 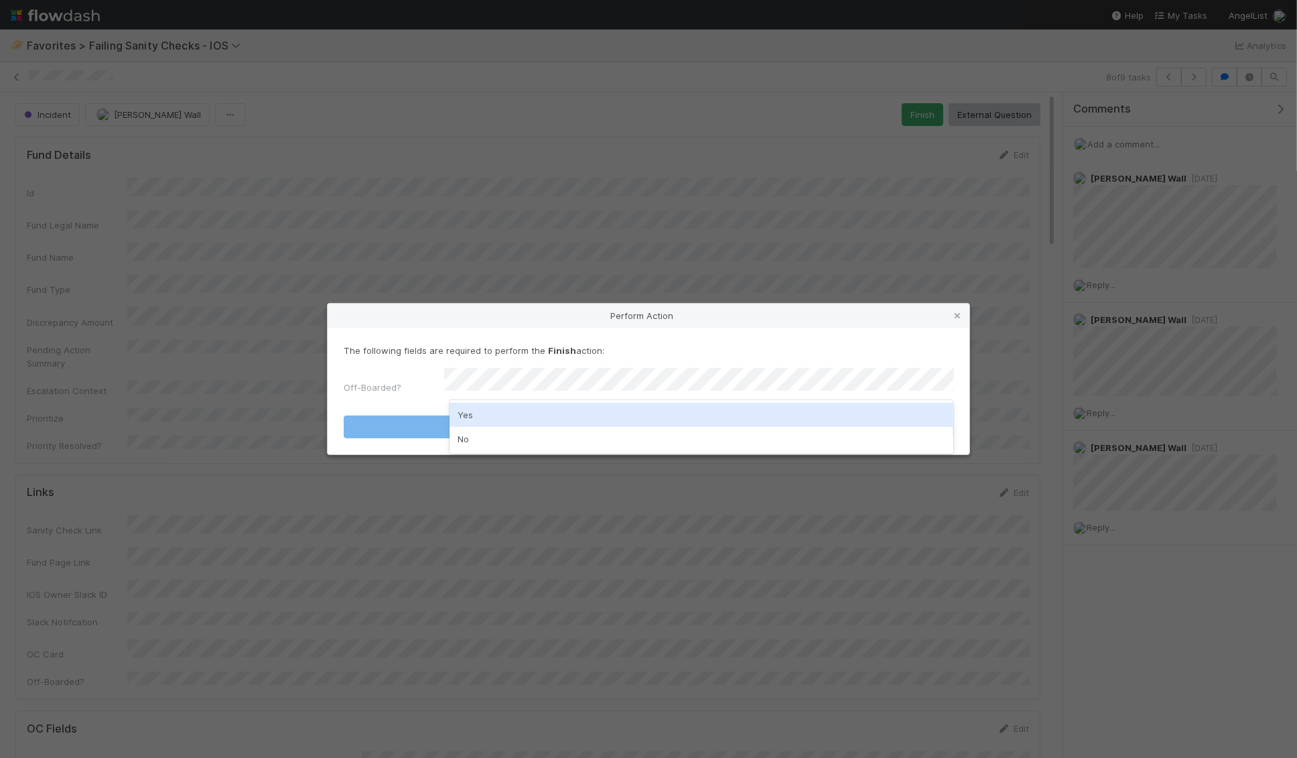 What do you see at coordinates (562, 350) in the screenshot?
I see `strong: Finish` at bounding box center [562, 350].